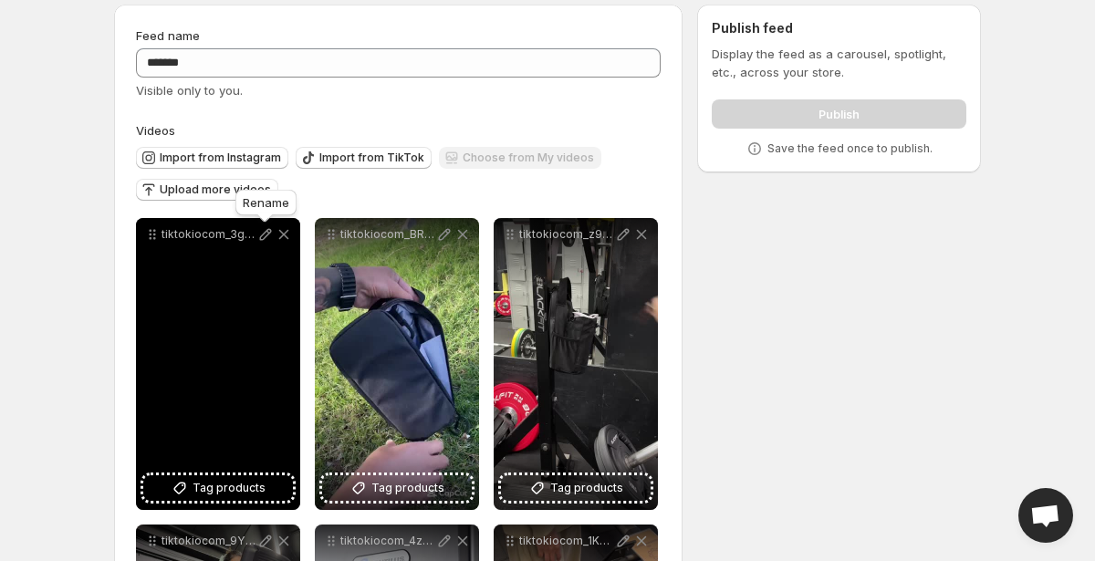  What do you see at coordinates (388, 541) in the screenshot?
I see `p: tiktokiocom_4zwKRddGUxA9eTUoV2HC` at bounding box center [388, 541].